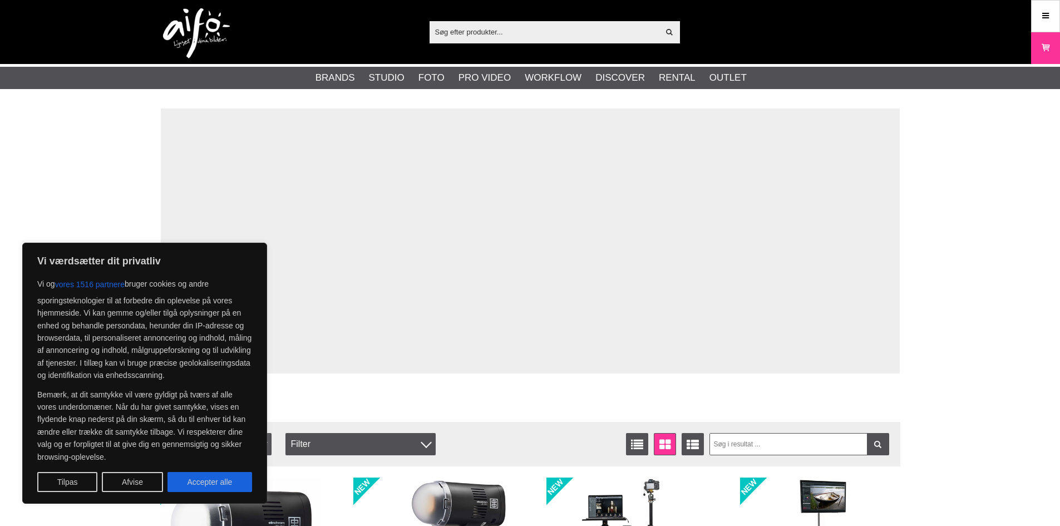 The image size is (1060, 526). I want to click on img: logo.png, so click(196, 33).